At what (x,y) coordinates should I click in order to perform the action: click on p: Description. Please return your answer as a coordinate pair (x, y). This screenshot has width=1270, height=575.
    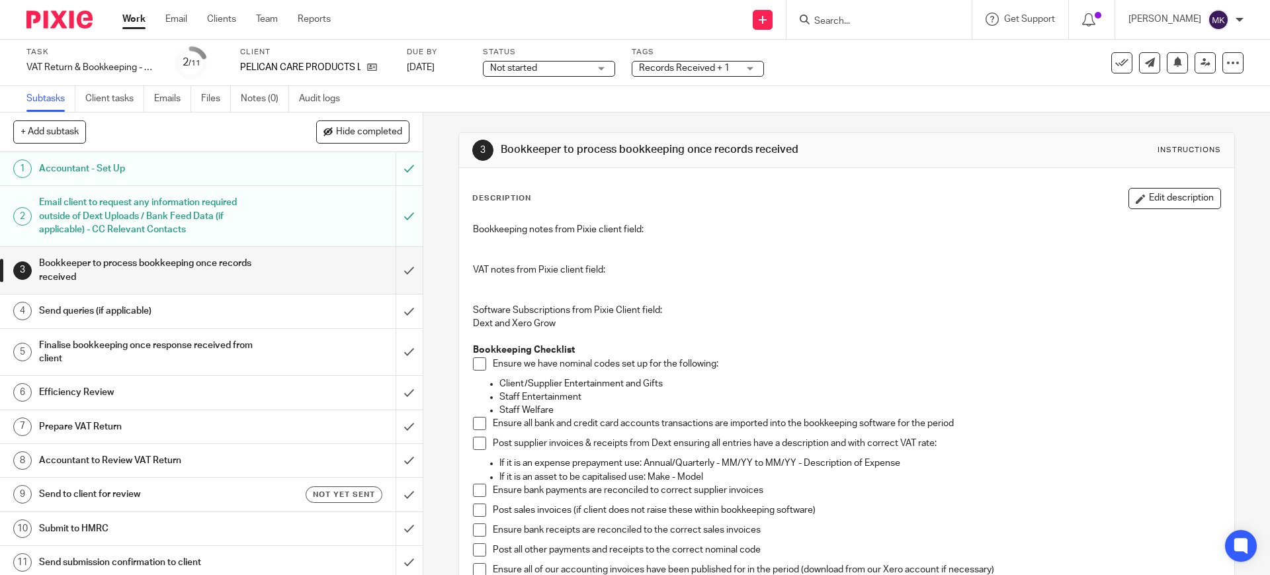
    Looking at the image, I should click on (502, 199).